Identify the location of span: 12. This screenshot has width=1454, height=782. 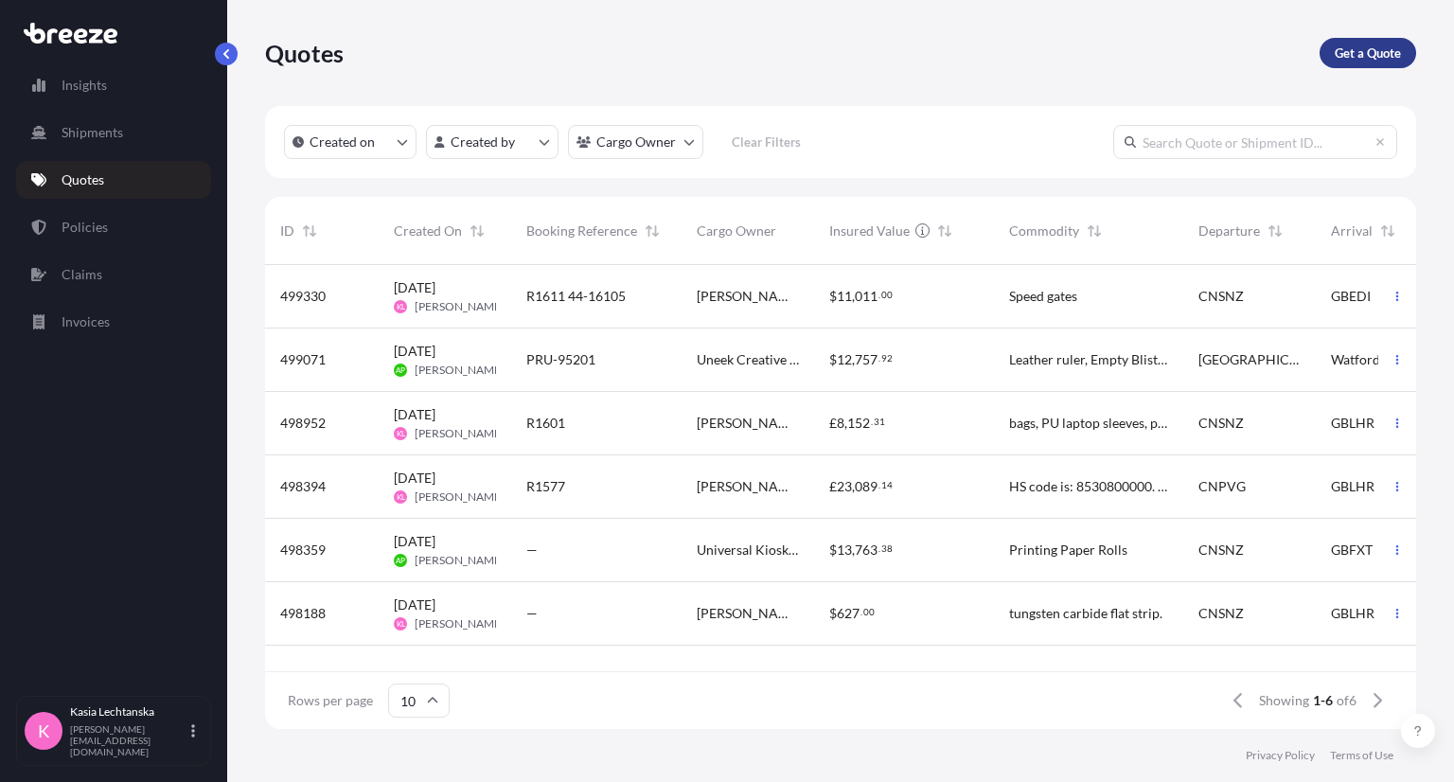
(844, 360).